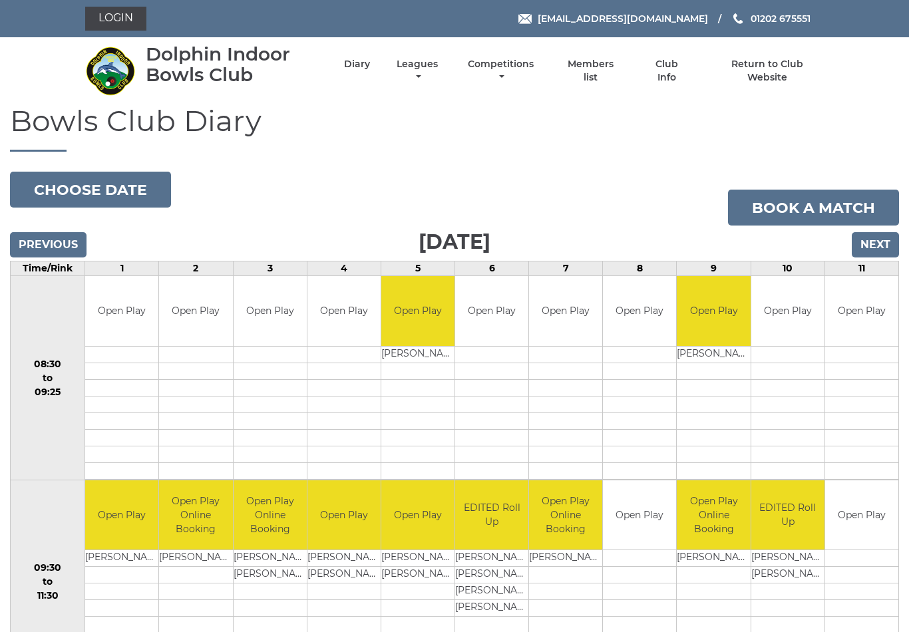 The image size is (909, 632). I want to click on a: Leagues, so click(417, 71).